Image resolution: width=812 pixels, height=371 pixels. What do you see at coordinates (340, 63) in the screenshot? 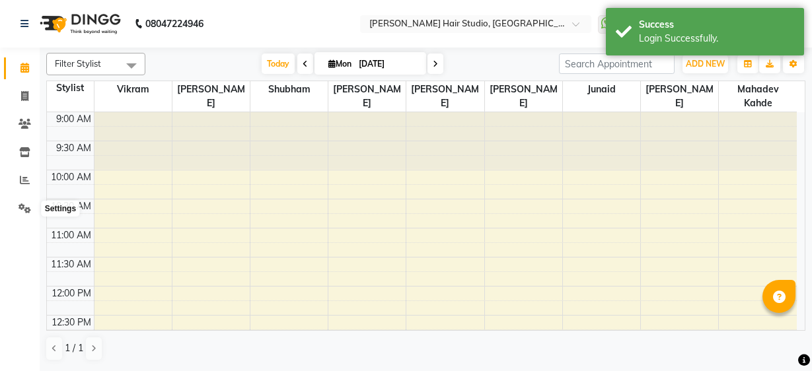
I see `span: Mon` at bounding box center [340, 63].